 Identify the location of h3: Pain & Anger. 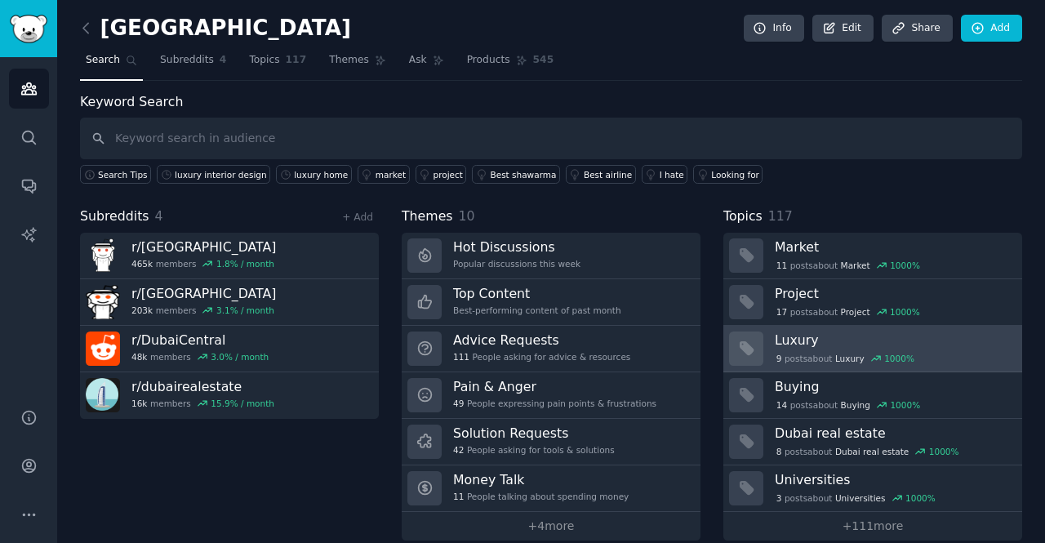
(554, 386).